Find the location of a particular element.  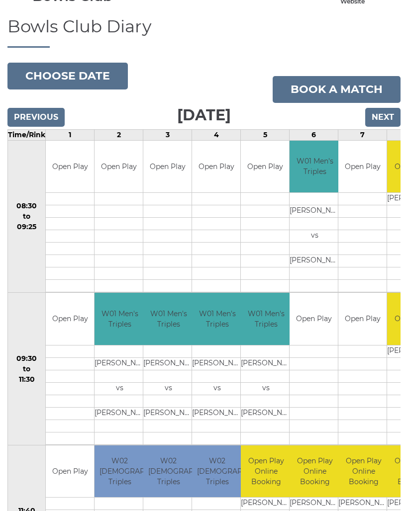

a: Book a match is located at coordinates (336, 89).